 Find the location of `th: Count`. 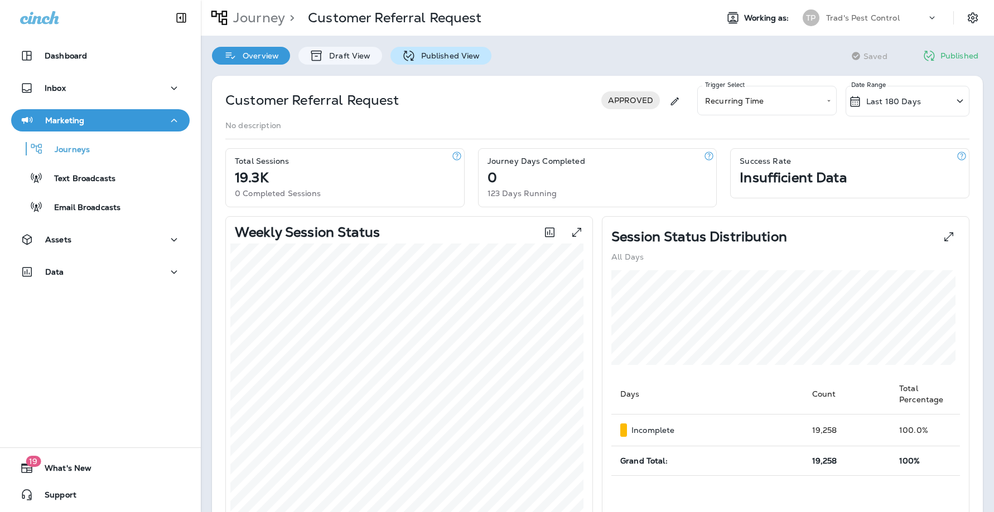

th: Count is located at coordinates (846, 394).